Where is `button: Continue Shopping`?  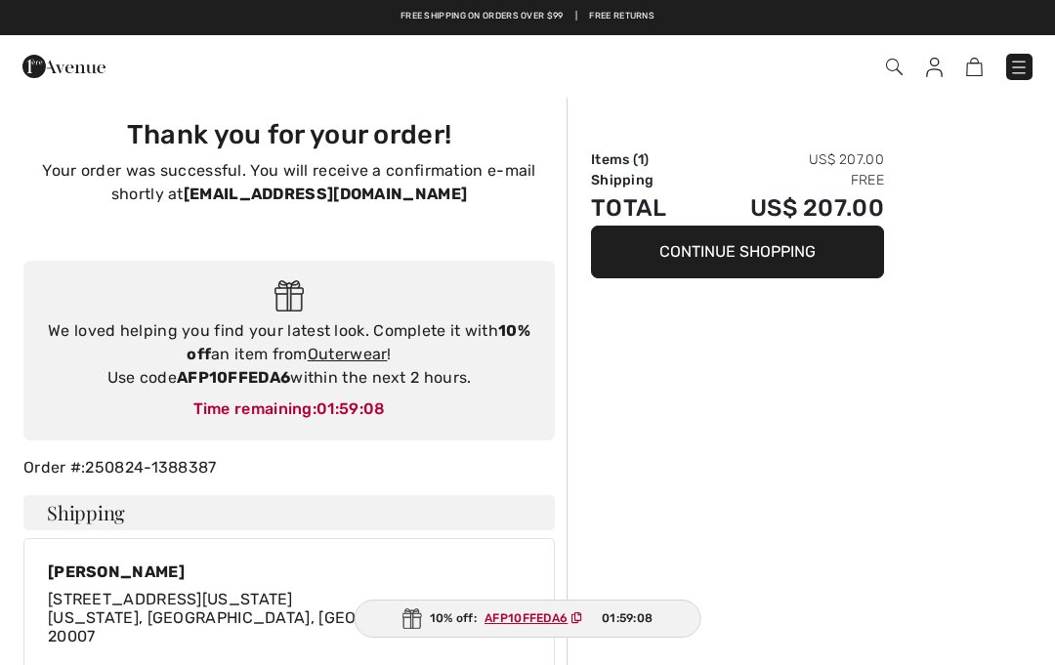 button: Continue Shopping is located at coordinates (737, 252).